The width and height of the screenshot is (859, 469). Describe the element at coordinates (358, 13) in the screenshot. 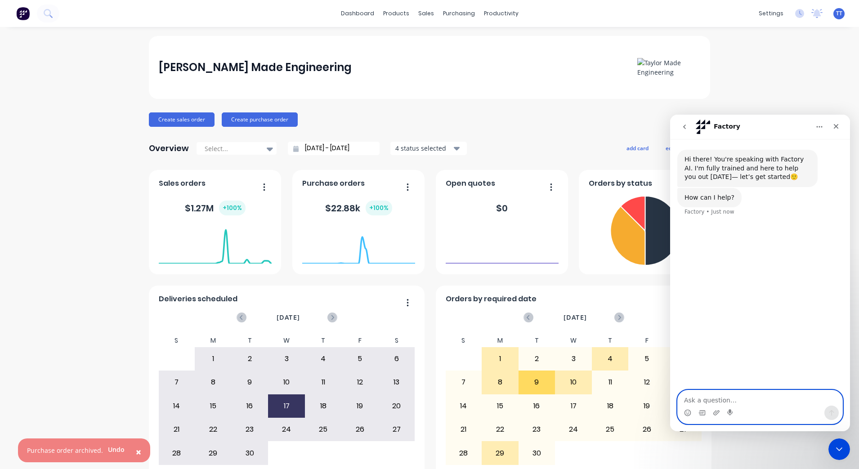

I see `a: dashboard` at that location.